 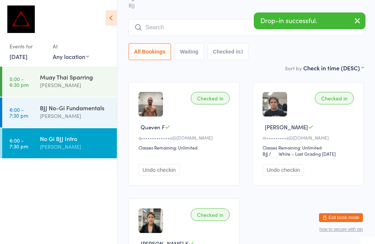 I want to click on div: Check in time (DESC), so click(x=333, y=68).